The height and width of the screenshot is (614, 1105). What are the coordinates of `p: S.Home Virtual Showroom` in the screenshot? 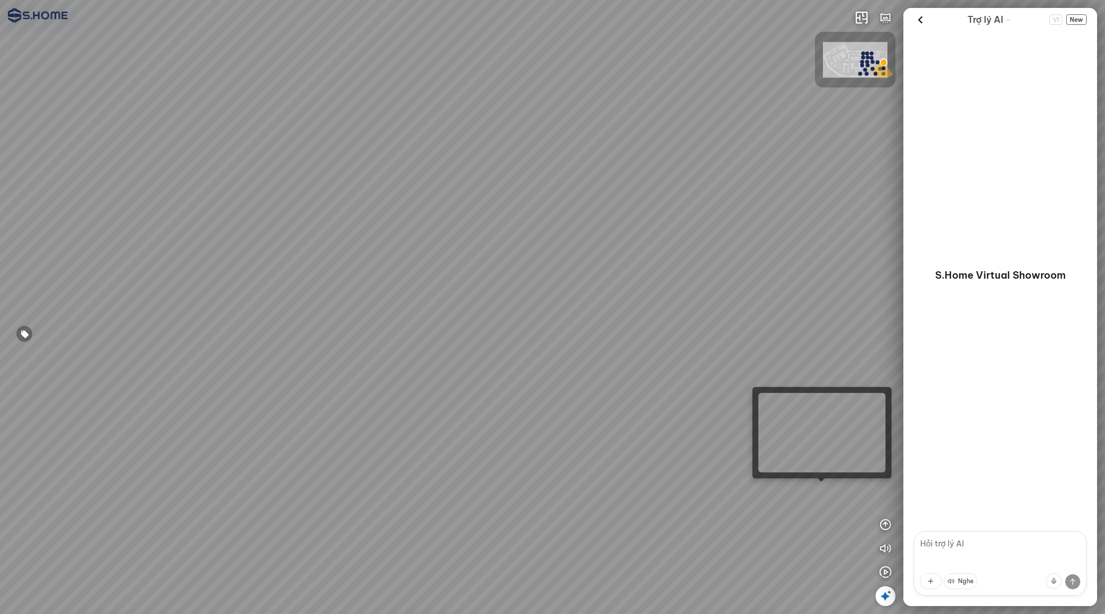 It's located at (1000, 275).